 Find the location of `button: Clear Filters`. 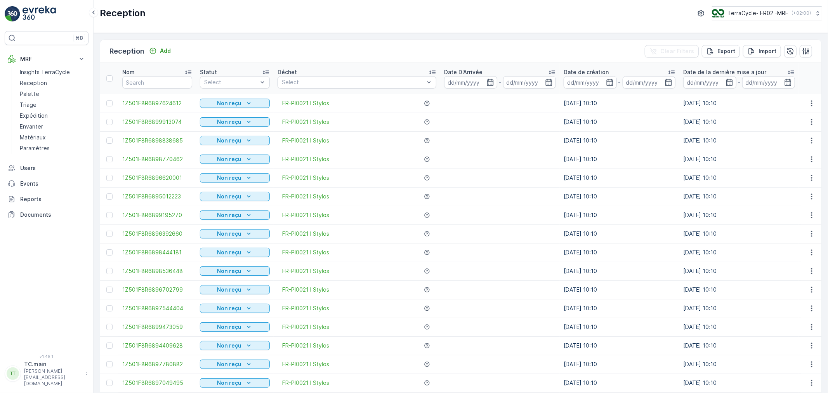

button: Clear Filters is located at coordinates (671, 51).